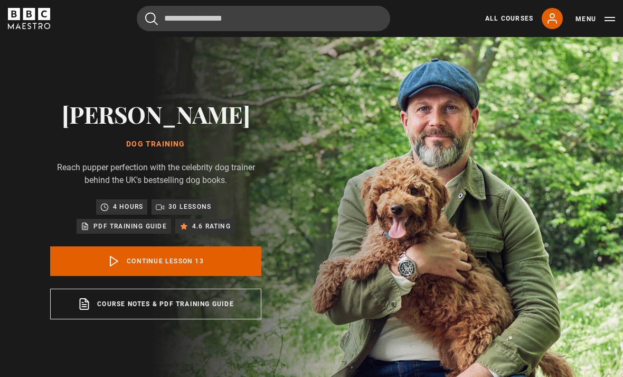 The width and height of the screenshot is (623, 377). Describe the element at coordinates (595, 19) in the screenshot. I see `button: Toggle navigation` at that location.